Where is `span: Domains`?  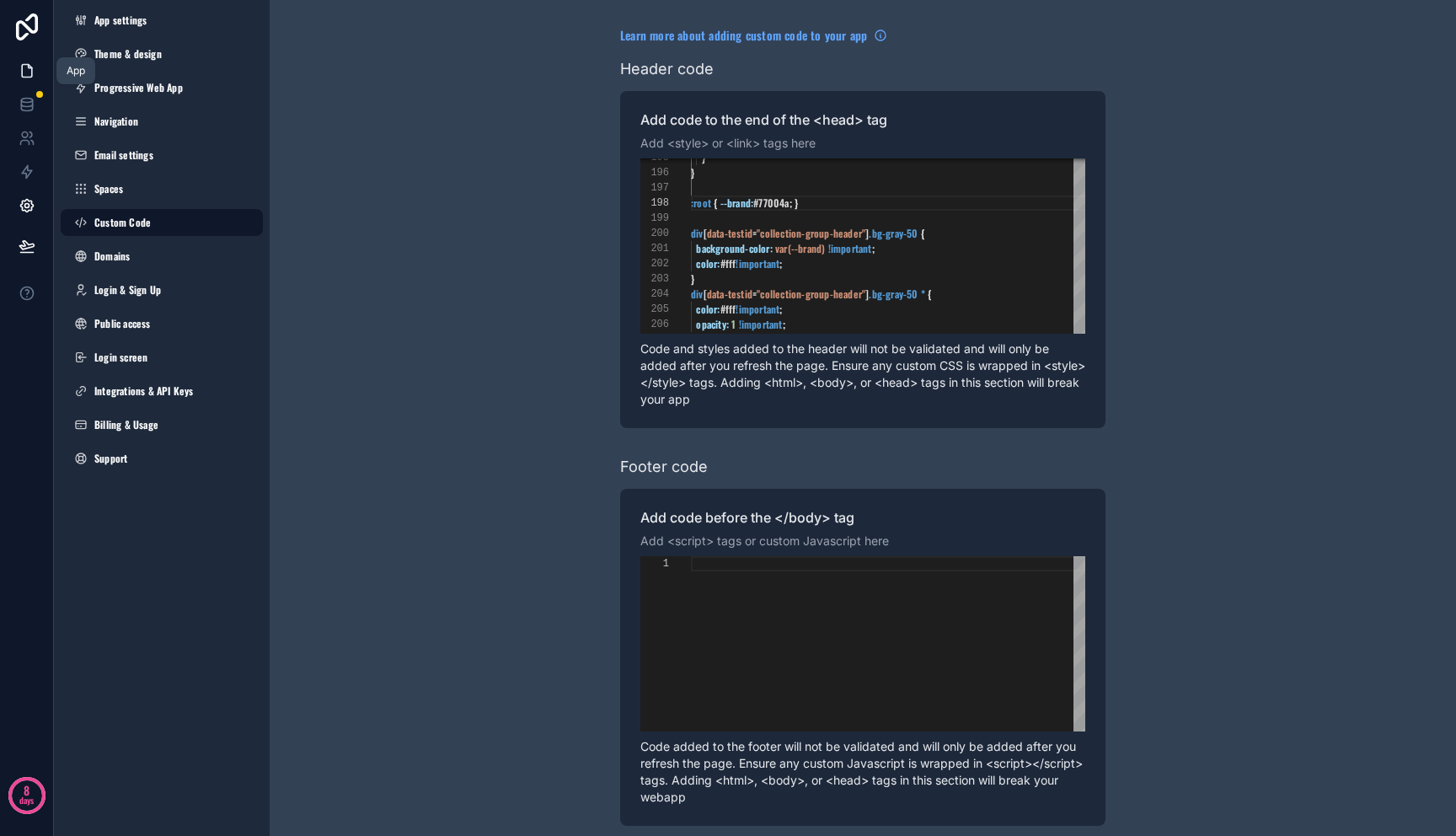 span: Domains is located at coordinates (112, 256).